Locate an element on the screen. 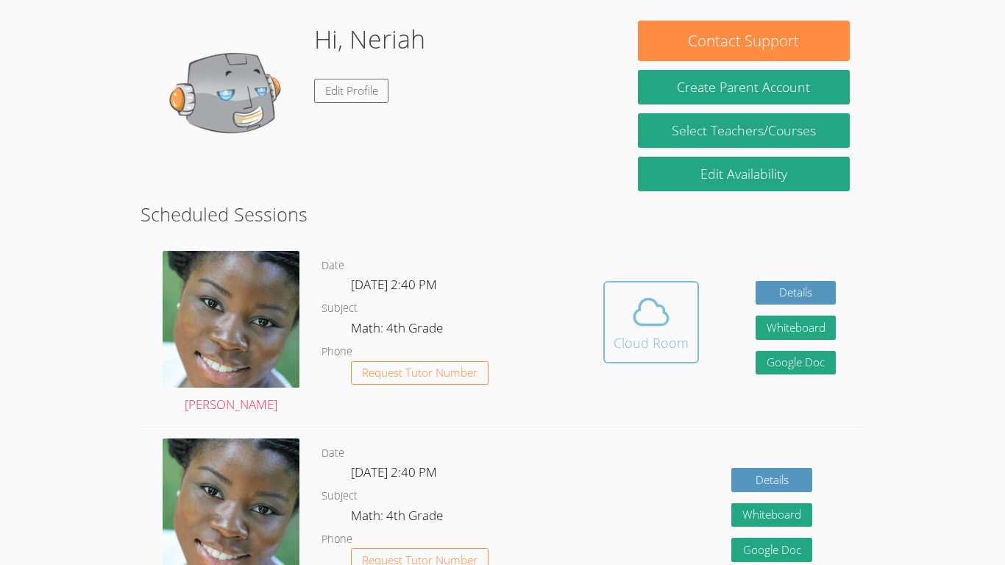 The height and width of the screenshot is (565, 1005). img: default.png is located at coordinates (229, 94).